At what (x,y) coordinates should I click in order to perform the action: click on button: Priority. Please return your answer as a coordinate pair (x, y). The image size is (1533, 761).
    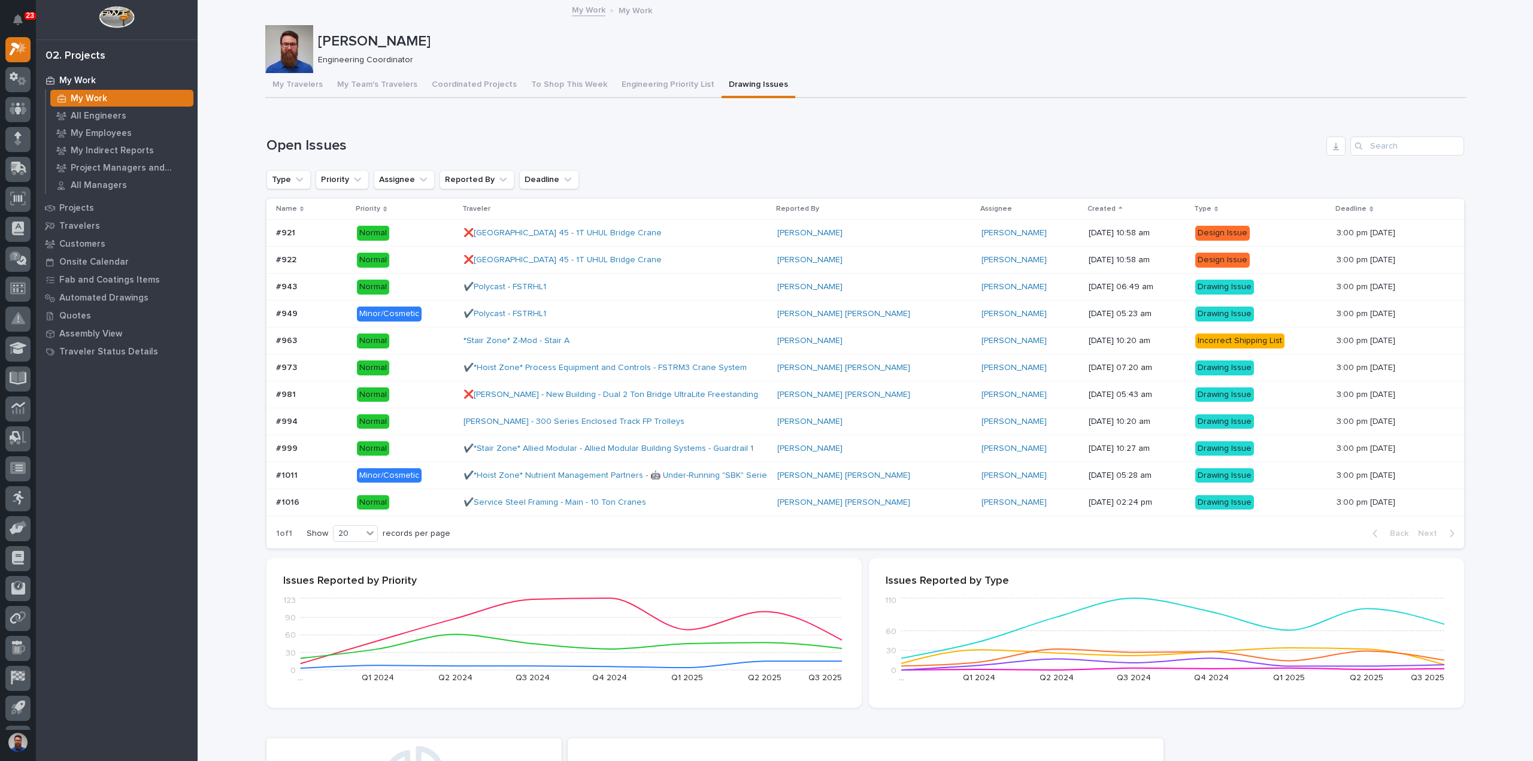
    Looking at the image, I should click on (342, 180).